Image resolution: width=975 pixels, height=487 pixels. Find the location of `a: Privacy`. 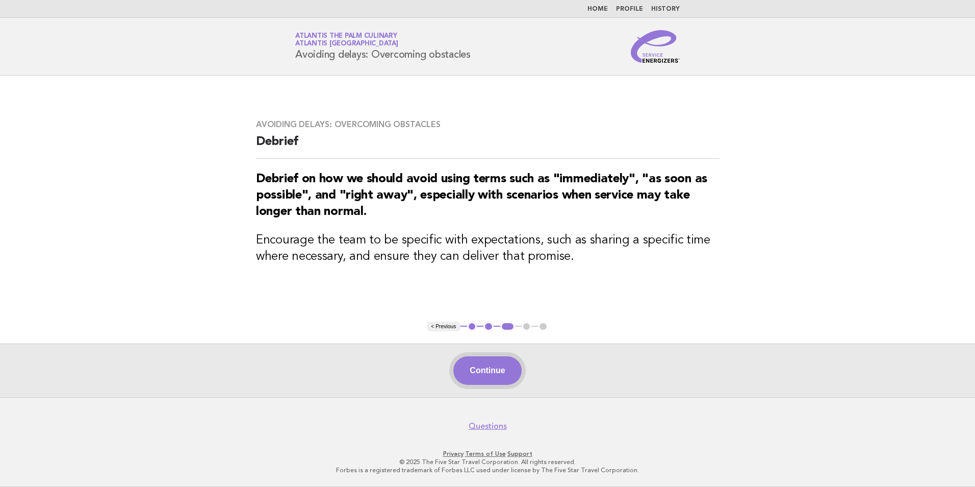

a: Privacy is located at coordinates (453, 453).